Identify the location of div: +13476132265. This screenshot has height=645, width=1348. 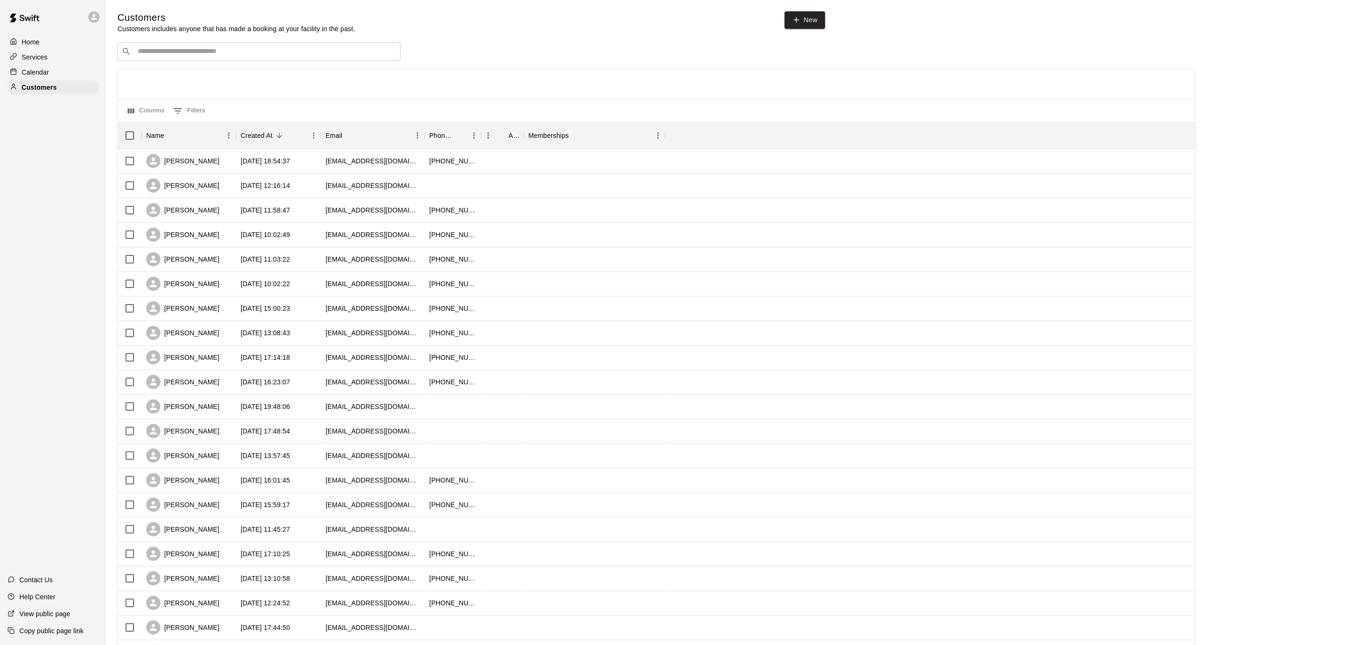
(453, 603).